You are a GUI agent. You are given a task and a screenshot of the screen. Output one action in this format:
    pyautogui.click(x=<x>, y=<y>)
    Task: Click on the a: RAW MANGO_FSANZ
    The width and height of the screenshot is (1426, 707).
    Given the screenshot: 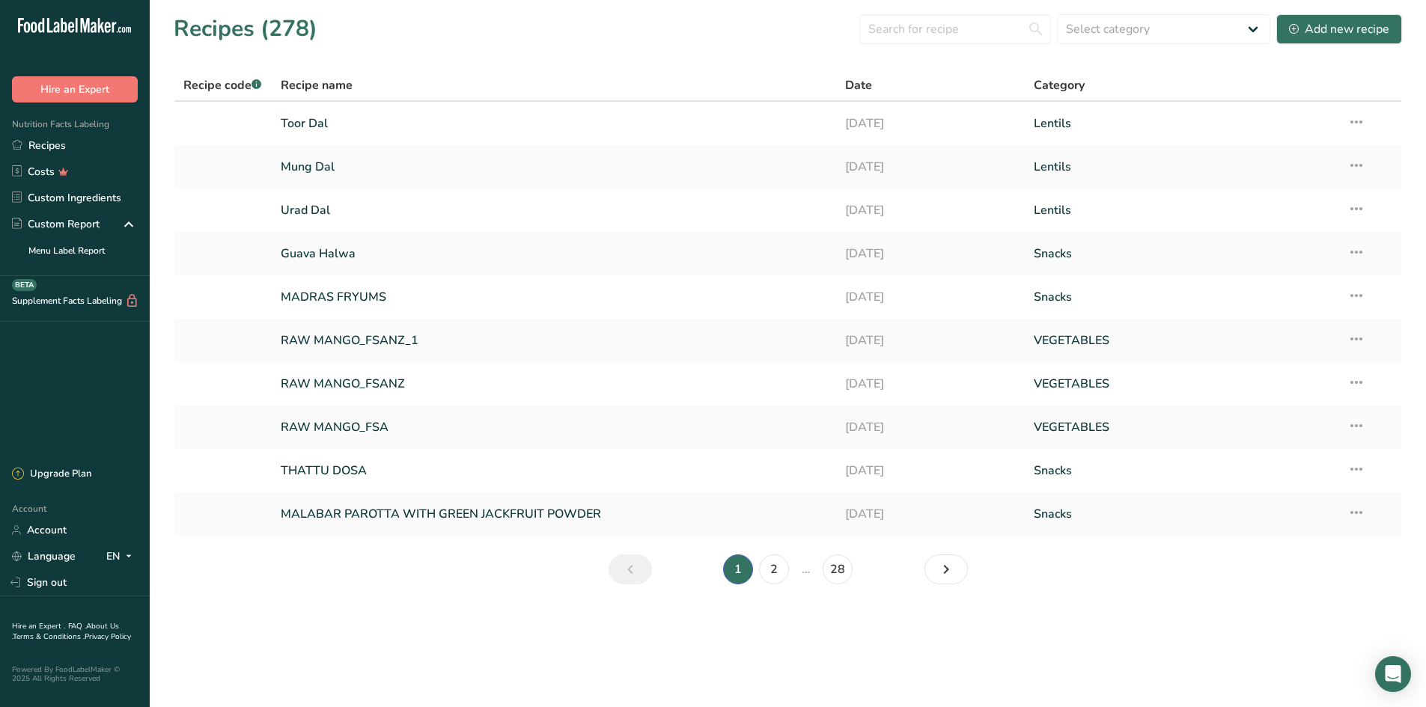 What is the action you would take?
    pyautogui.click(x=554, y=384)
    